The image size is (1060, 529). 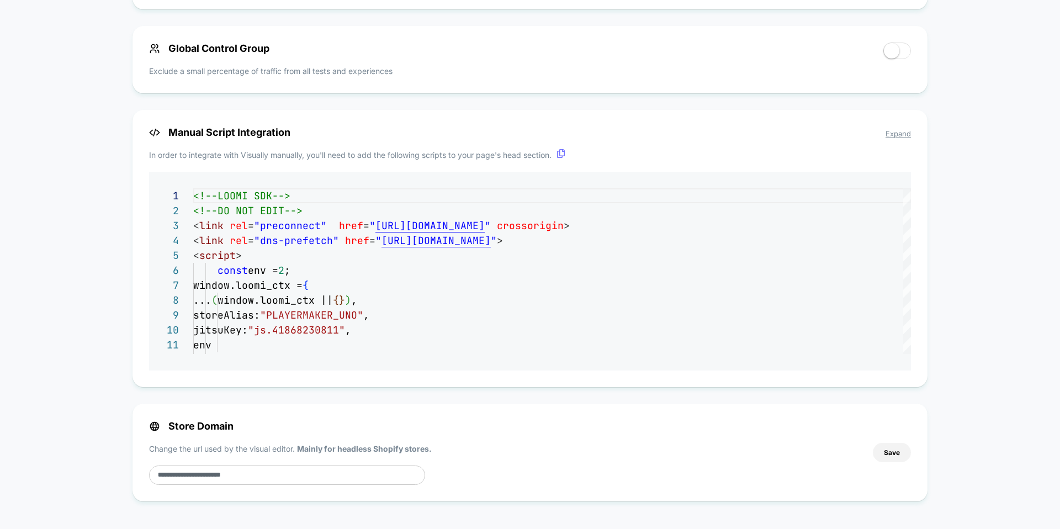 I want to click on button: Save, so click(x=892, y=452).